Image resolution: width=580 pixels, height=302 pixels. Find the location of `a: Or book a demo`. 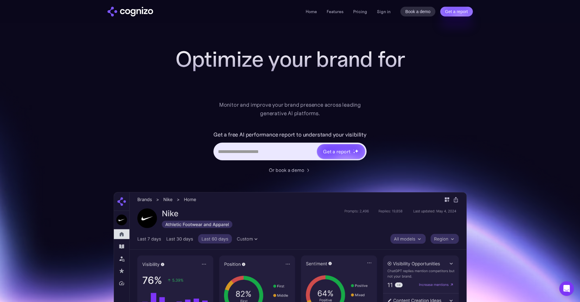

a: Or book a demo is located at coordinates (290, 170).